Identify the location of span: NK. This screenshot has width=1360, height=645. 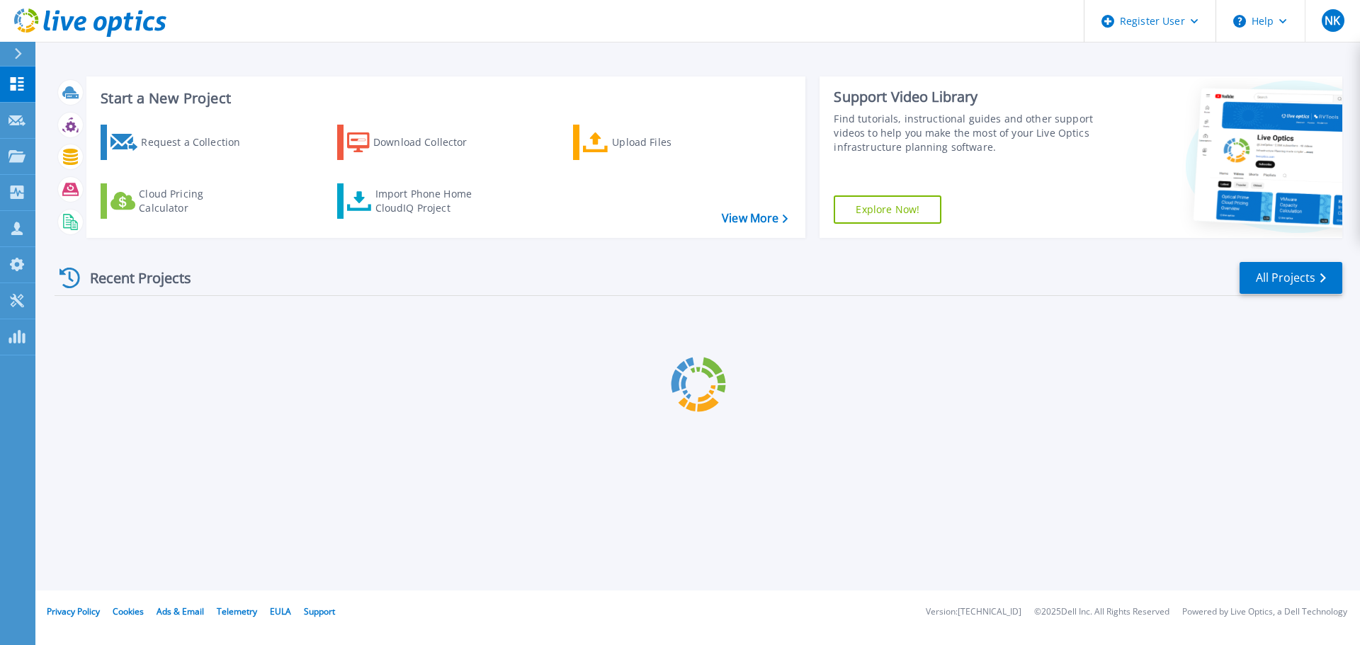
(1332, 21).